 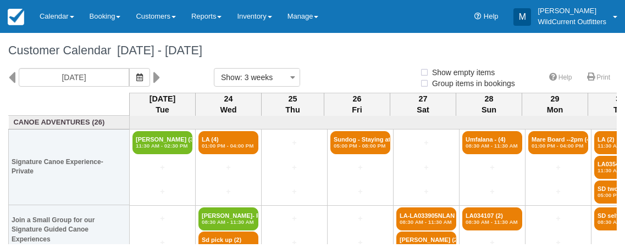 I want to click on button: Show: 3 weeks, so click(x=257, y=78).